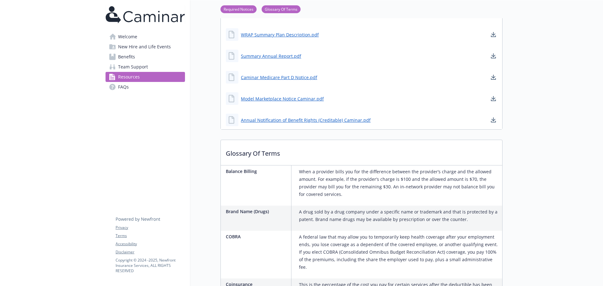  What do you see at coordinates (145, 47) in the screenshot?
I see `a: New Hire and Life Events` at bounding box center [145, 47].